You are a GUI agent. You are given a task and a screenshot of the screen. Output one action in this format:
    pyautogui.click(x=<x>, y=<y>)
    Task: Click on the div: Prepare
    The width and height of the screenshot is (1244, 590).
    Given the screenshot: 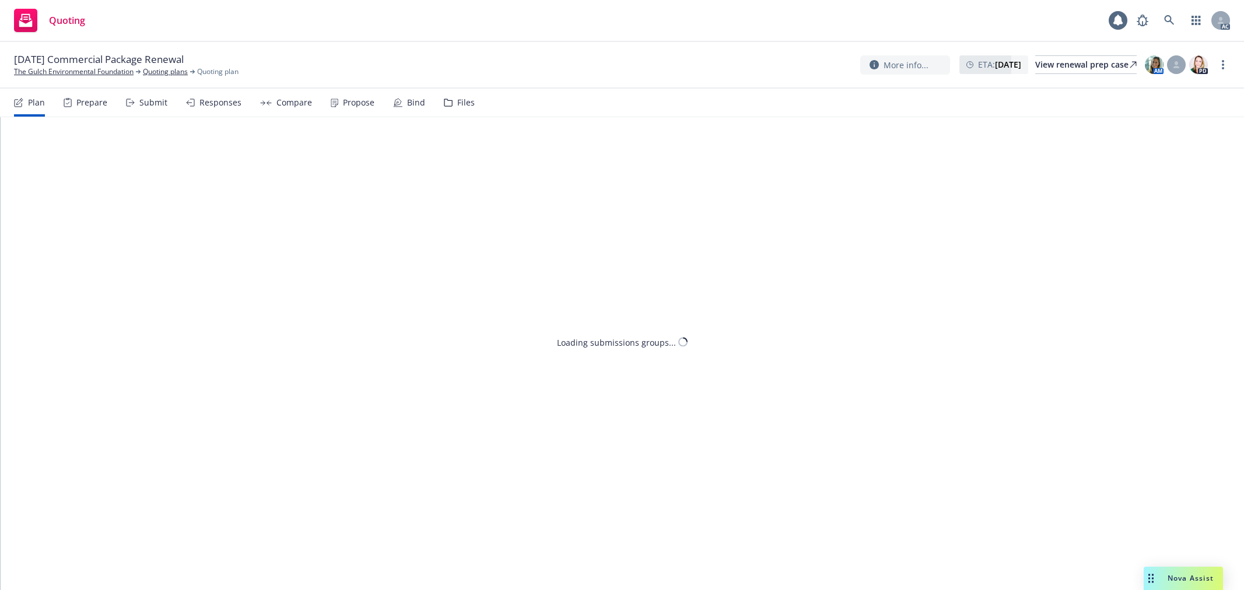 What is the action you would take?
    pyautogui.click(x=92, y=103)
    